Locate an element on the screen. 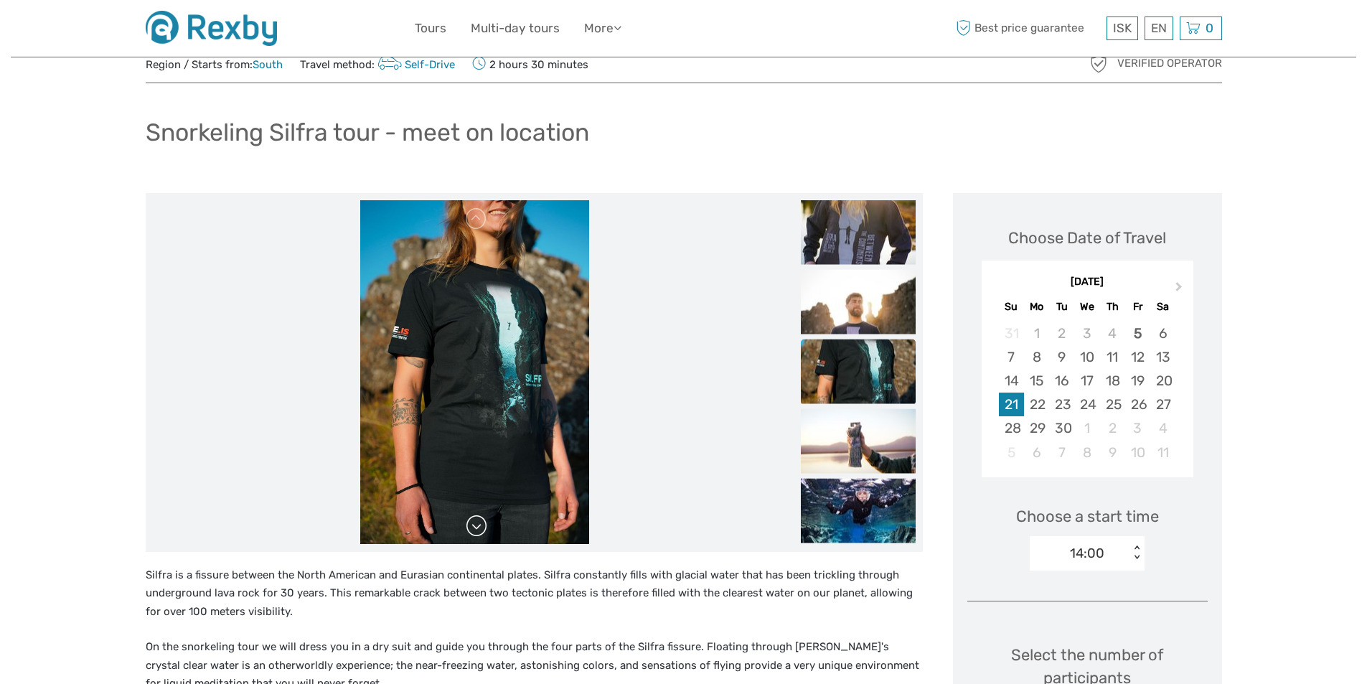 The width and height of the screenshot is (1367, 684). div: Choose Monday, September 15th, 2025 is located at coordinates (1036, 380).